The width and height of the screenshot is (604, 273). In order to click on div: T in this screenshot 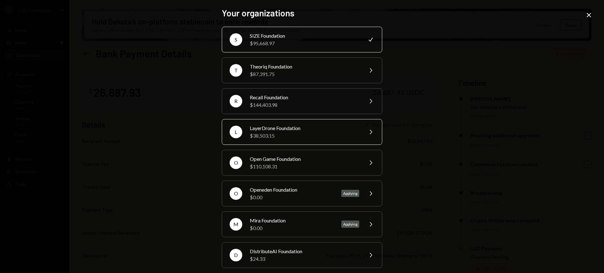, I will do `click(236, 70)`.